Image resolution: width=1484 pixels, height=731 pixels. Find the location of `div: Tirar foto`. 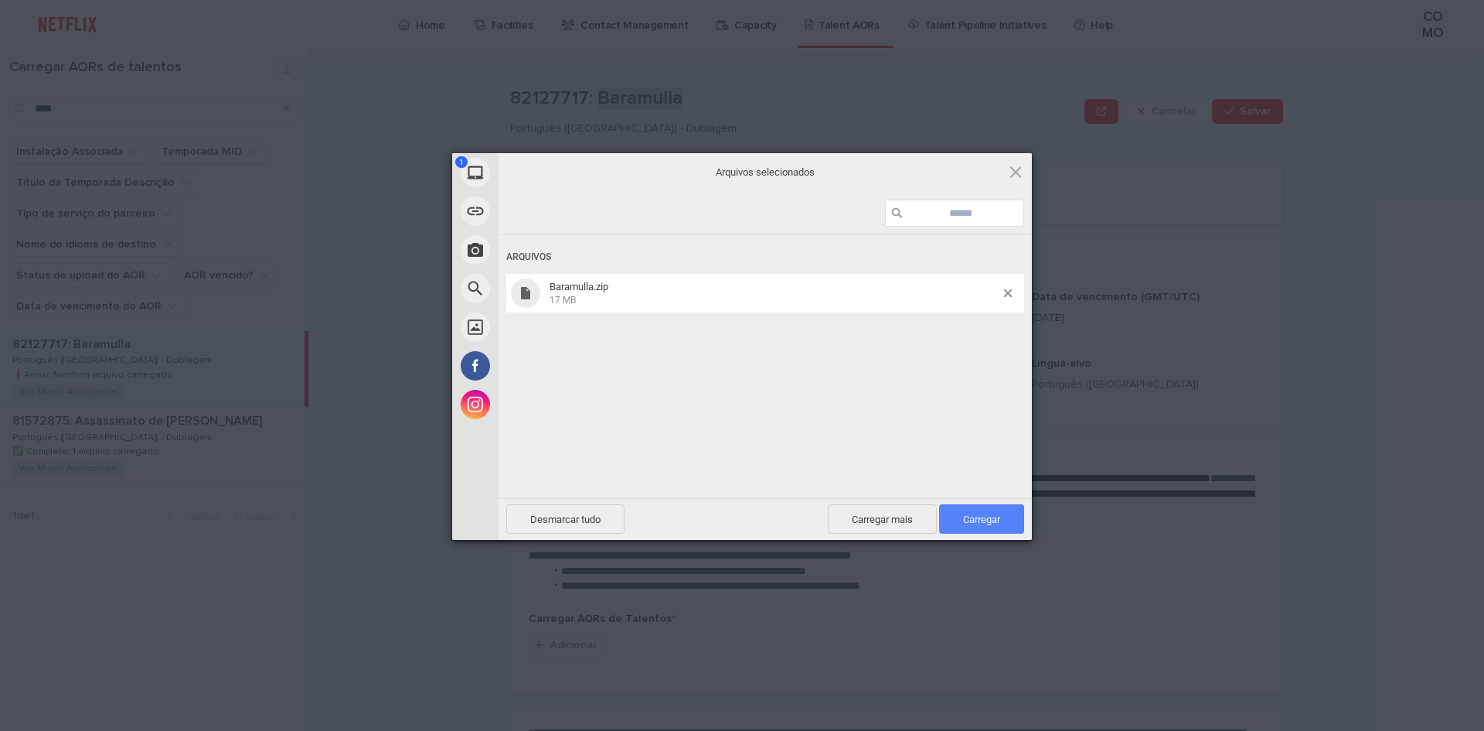

div: Tirar foto is located at coordinates (545, 250).